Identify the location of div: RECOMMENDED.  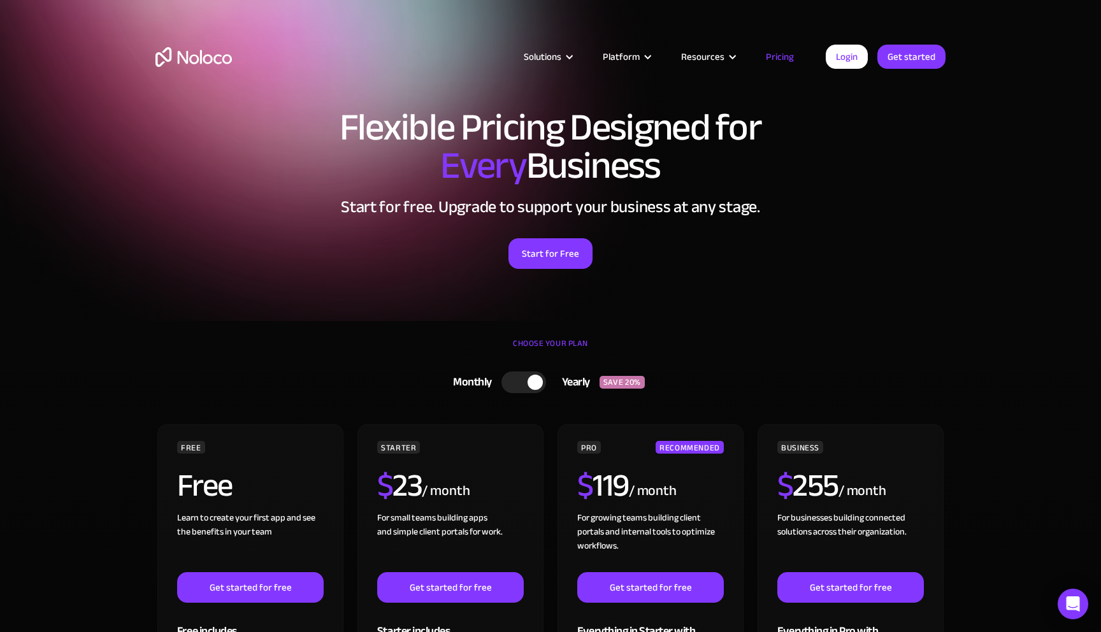
(689, 447).